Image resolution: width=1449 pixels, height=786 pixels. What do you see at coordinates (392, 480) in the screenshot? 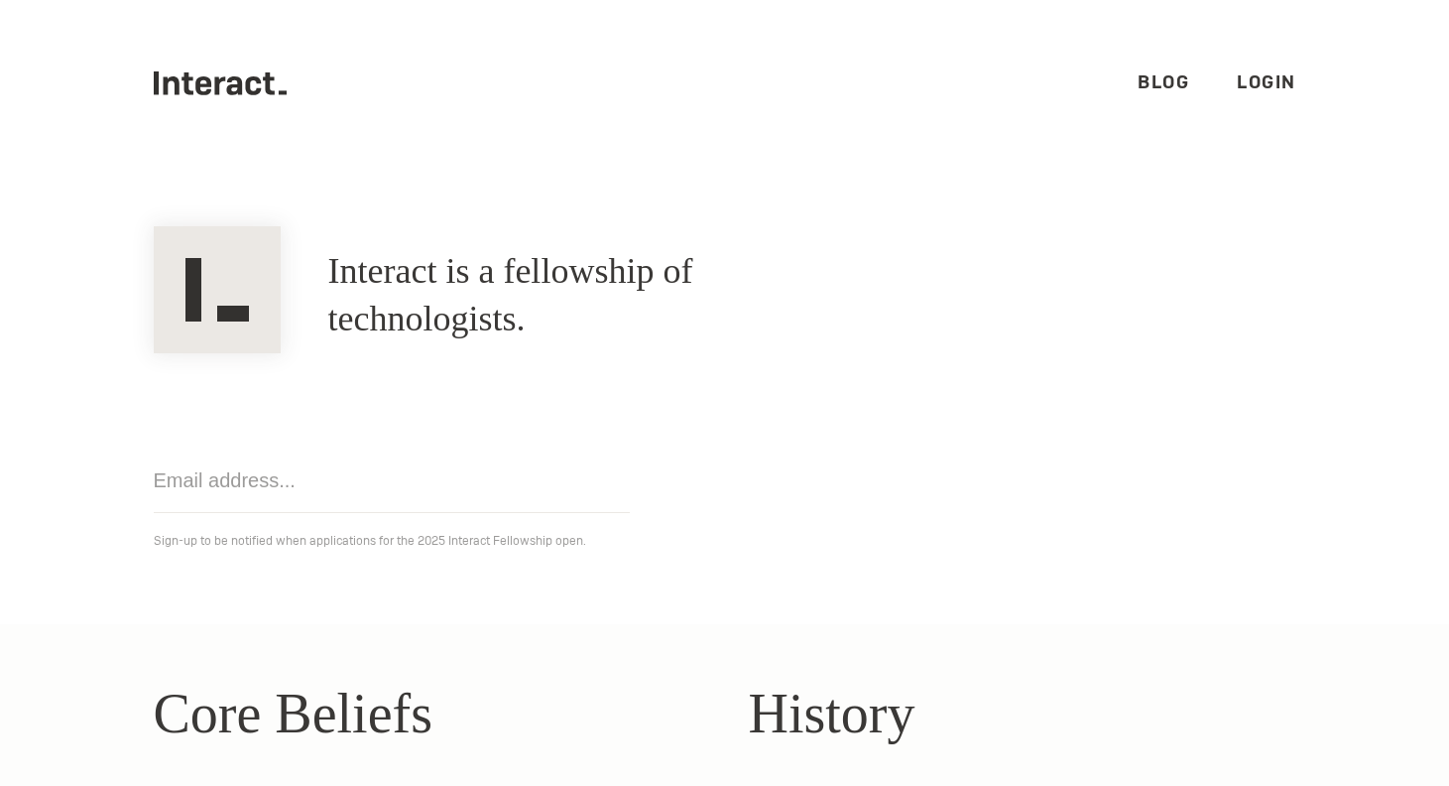
I see `input: Email address...` at bounding box center [392, 480].